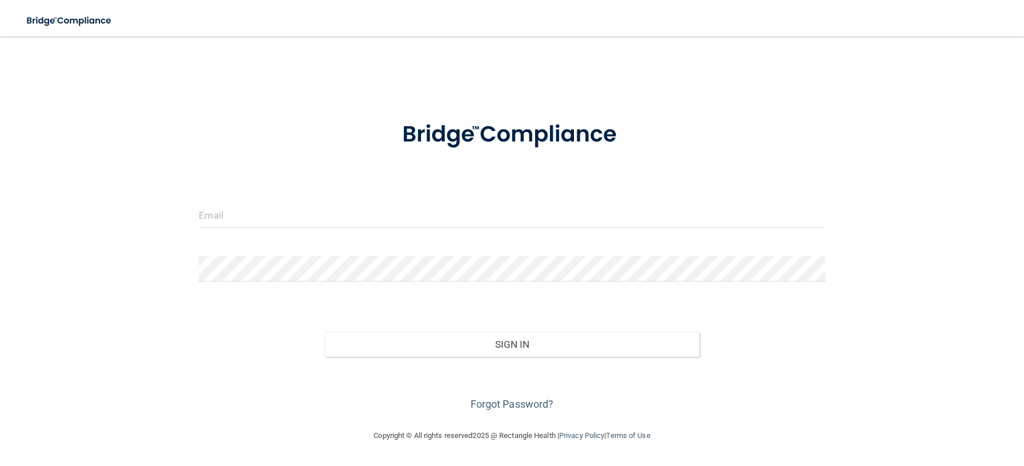 This screenshot has height=466, width=1024. What do you see at coordinates (512, 404) in the screenshot?
I see `a: Forgot Password?` at bounding box center [512, 404].